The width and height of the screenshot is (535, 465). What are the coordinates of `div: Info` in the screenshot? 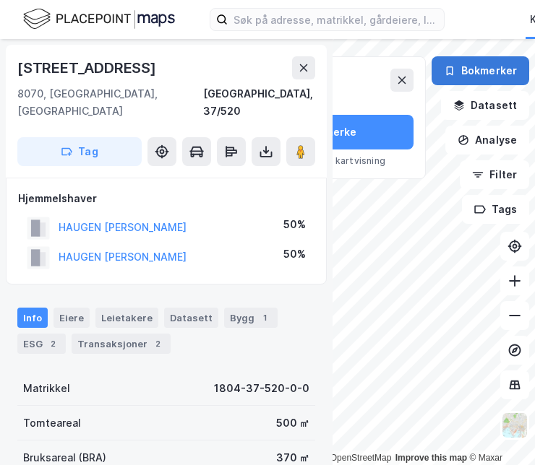 It's located at (33, 318).